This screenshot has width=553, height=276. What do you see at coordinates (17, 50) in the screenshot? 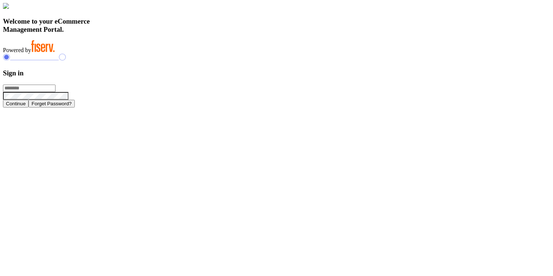
I see `span: Powered by` at bounding box center [17, 50].